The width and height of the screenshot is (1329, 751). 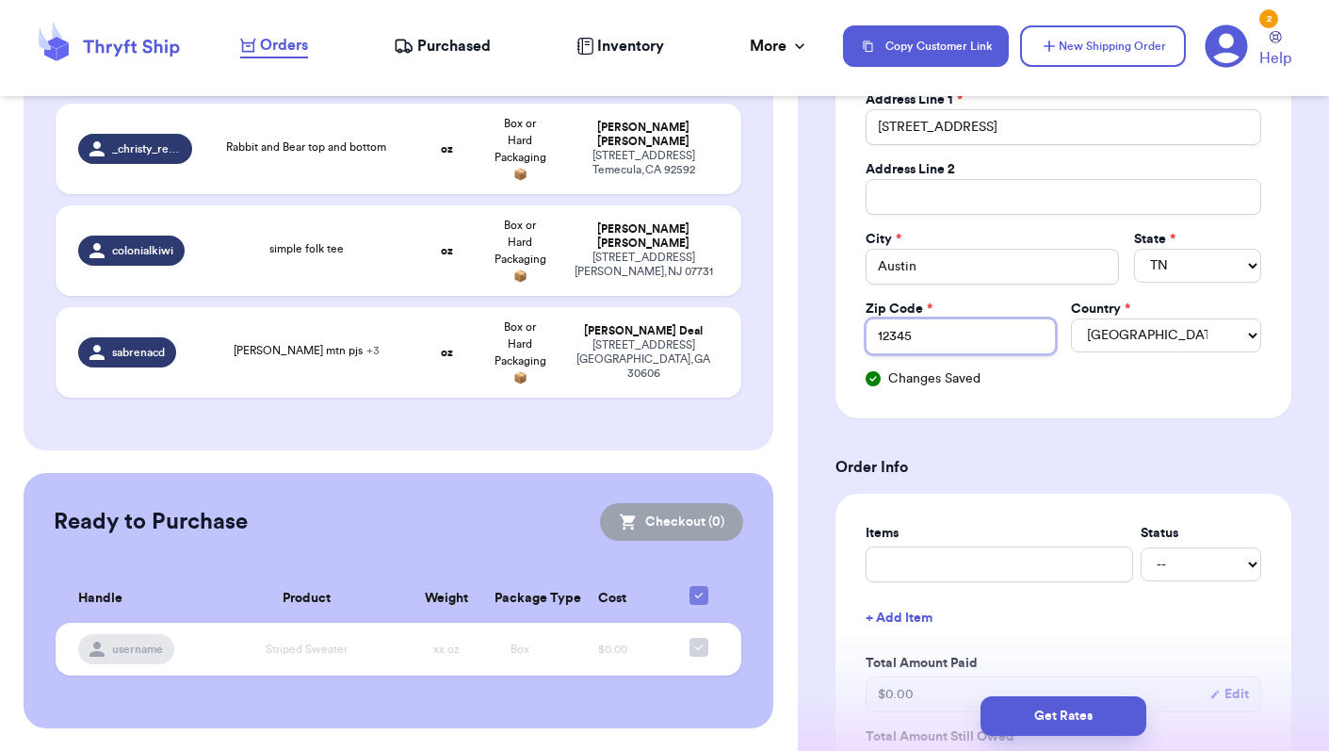 I want to click on label: City, so click(x=884, y=239).